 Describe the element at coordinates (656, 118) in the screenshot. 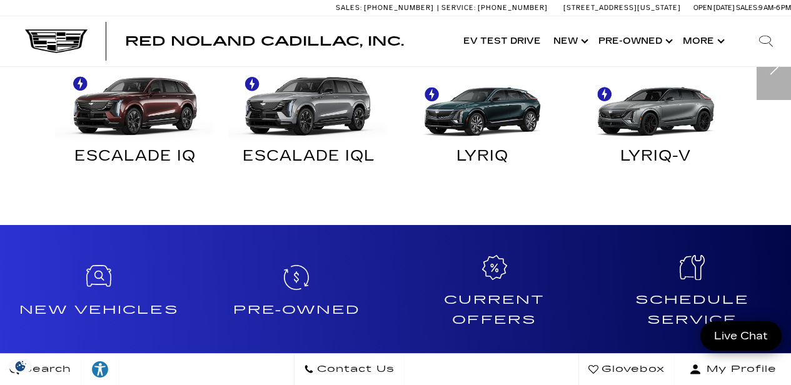

I see `a: LYRIQ-V LYRIQ-V` at that location.